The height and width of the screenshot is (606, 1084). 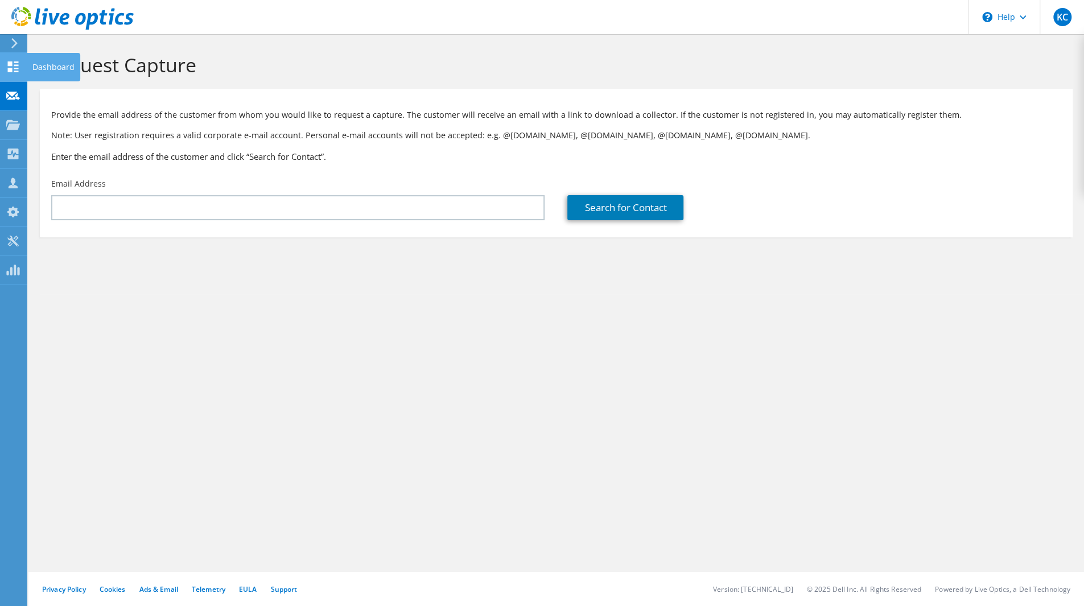 I want to click on h1: Request Capture, so click(x=553, y=65).